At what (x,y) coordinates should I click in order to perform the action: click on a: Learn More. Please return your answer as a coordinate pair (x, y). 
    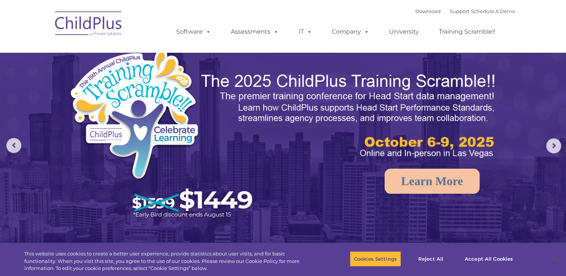
    Looking at the image, I should click on (432, 181).